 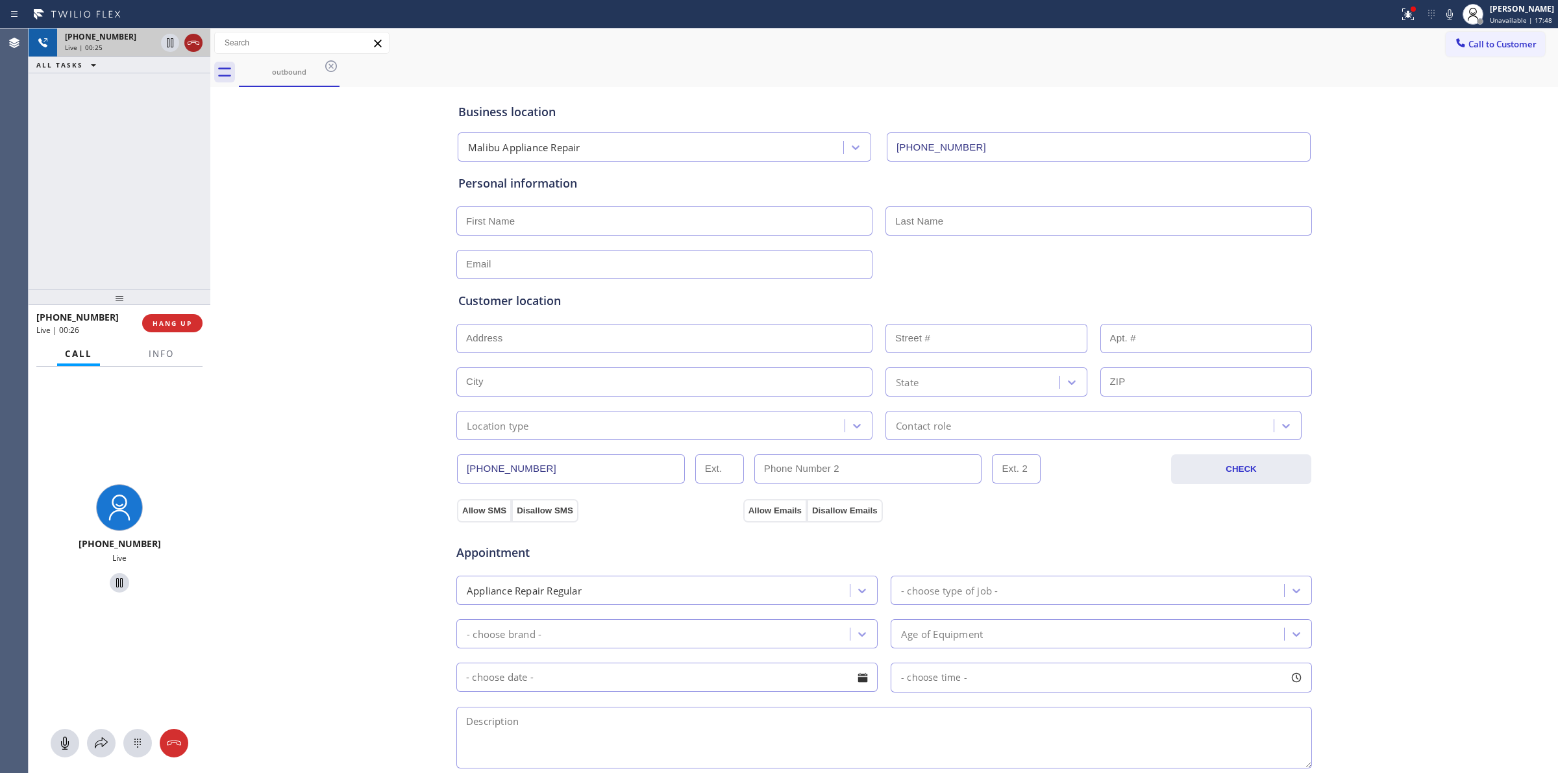 What do you see at coordinates (1503, 44) in the screenshot?
I see `span: Call to Customer` at bounding box center [1503, 44].